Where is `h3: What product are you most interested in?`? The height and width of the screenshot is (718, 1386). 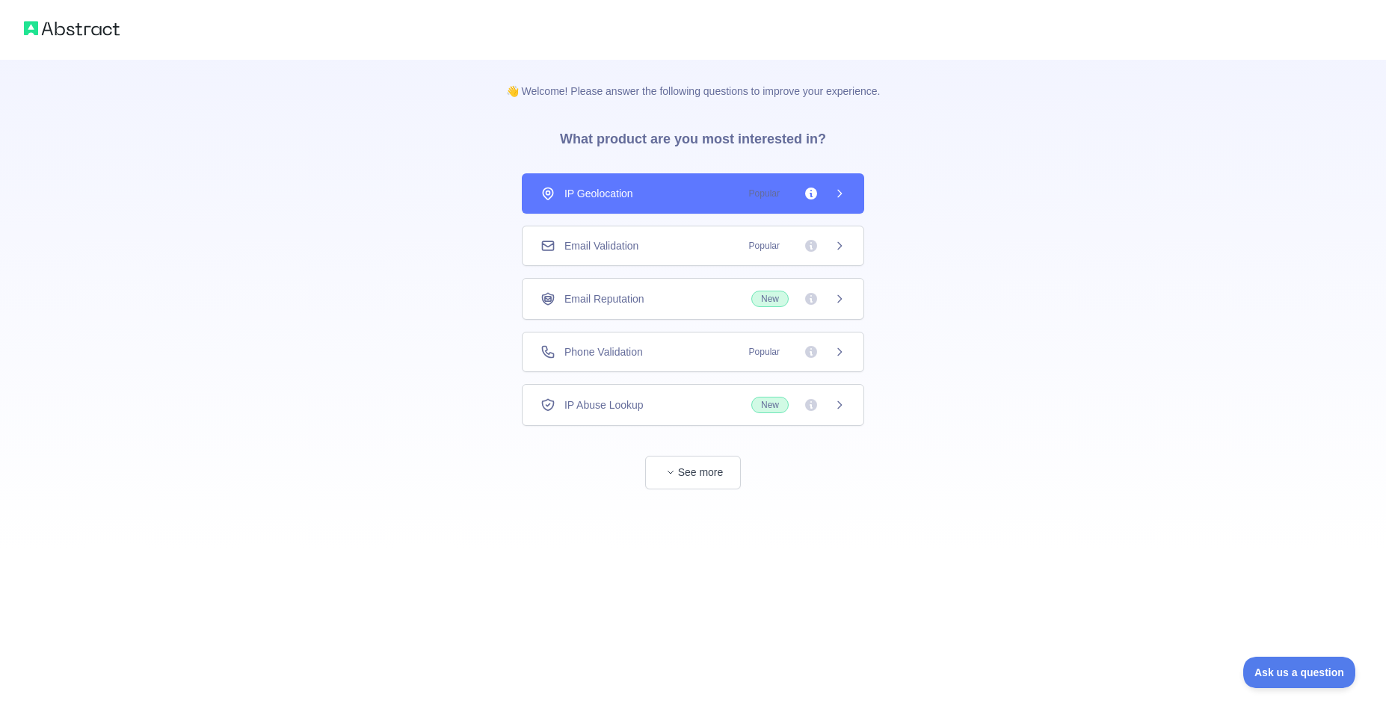
h3: What product are you most interested in? is located at coordinates (693, 136).